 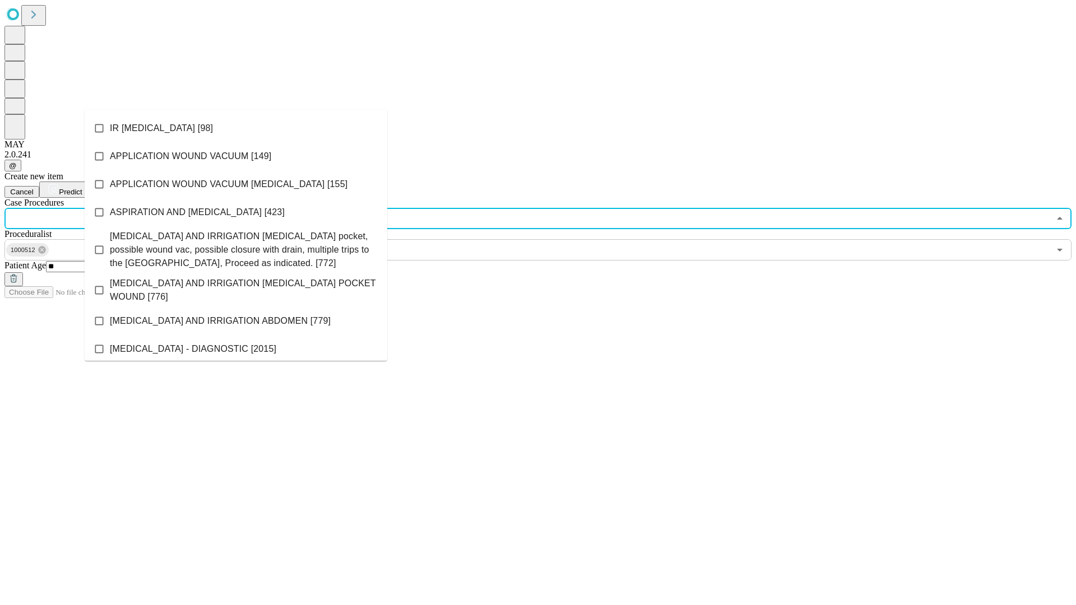 What do you see at coordinates (22, 192) in the screenshot?
I see `span: Cancel` at bounding box center [22, 192].